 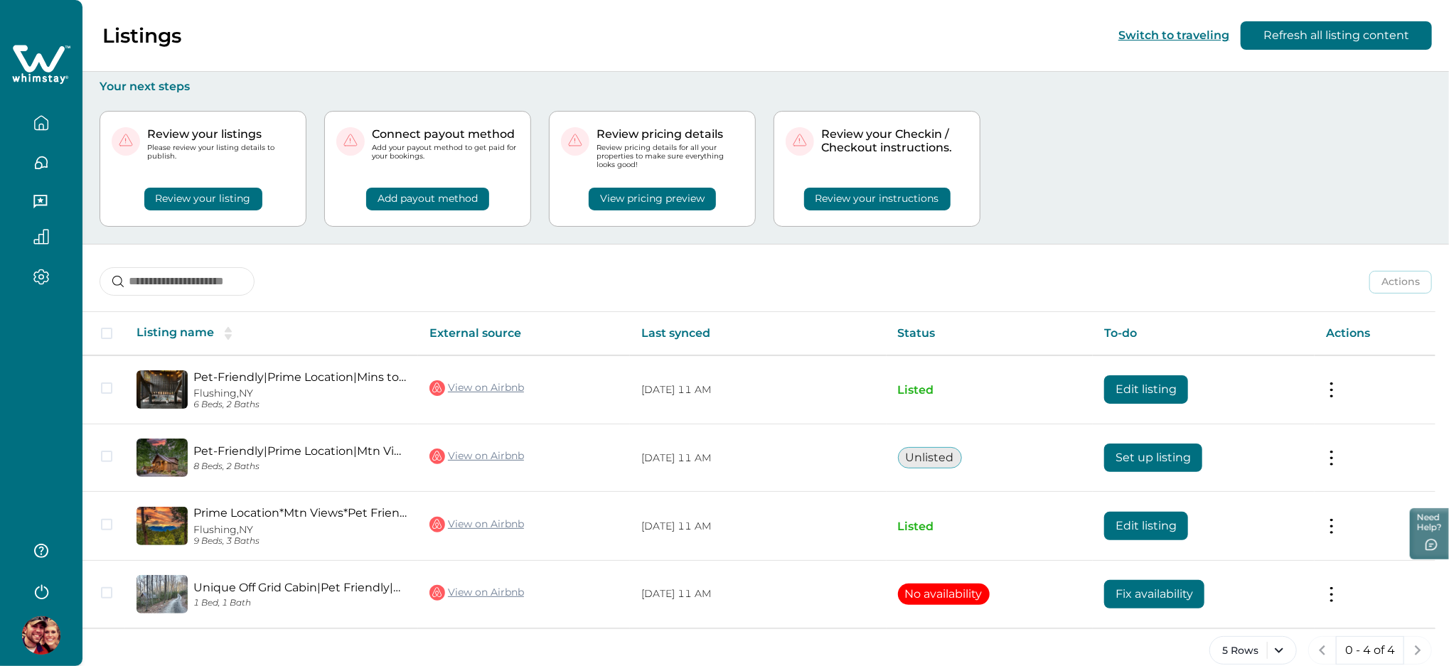 I want to click on button: No availability, so click(x=944, y=594).